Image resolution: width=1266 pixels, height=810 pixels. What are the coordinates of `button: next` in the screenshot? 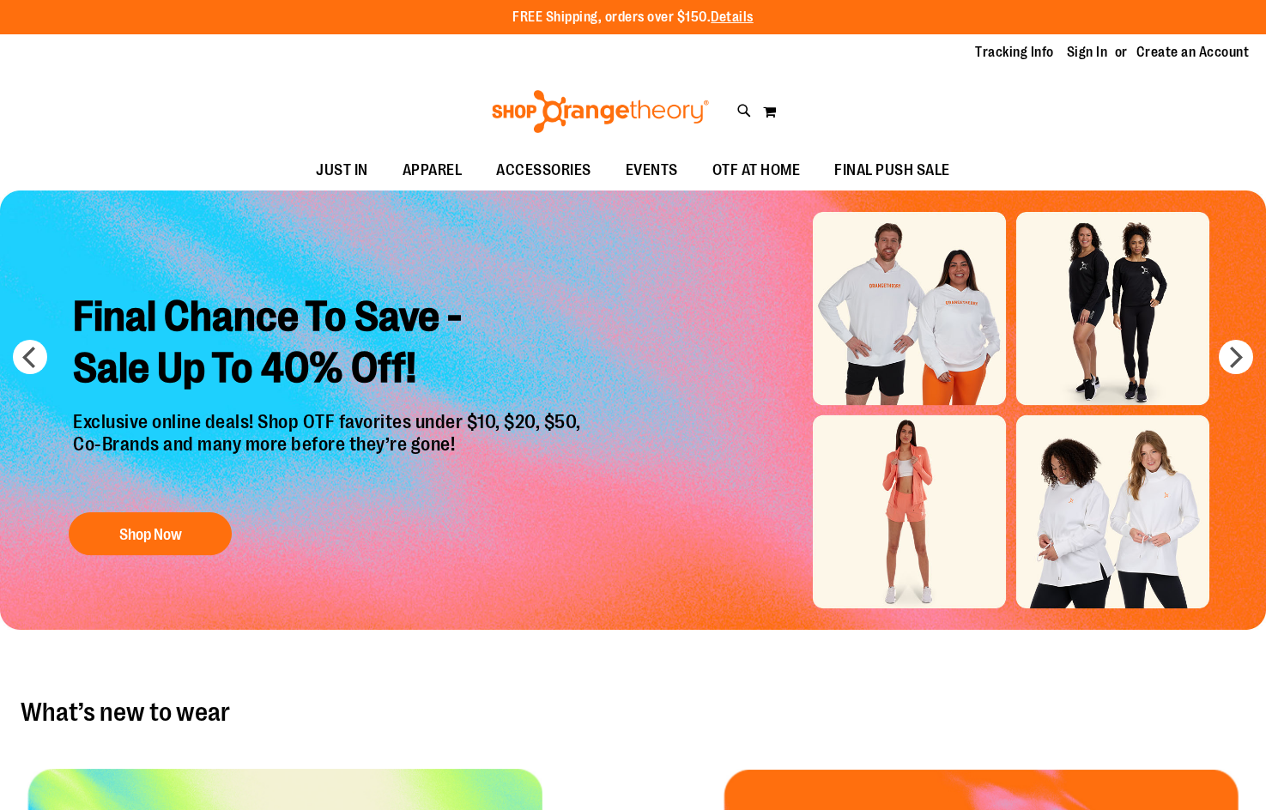 It's located at (1236, 357).